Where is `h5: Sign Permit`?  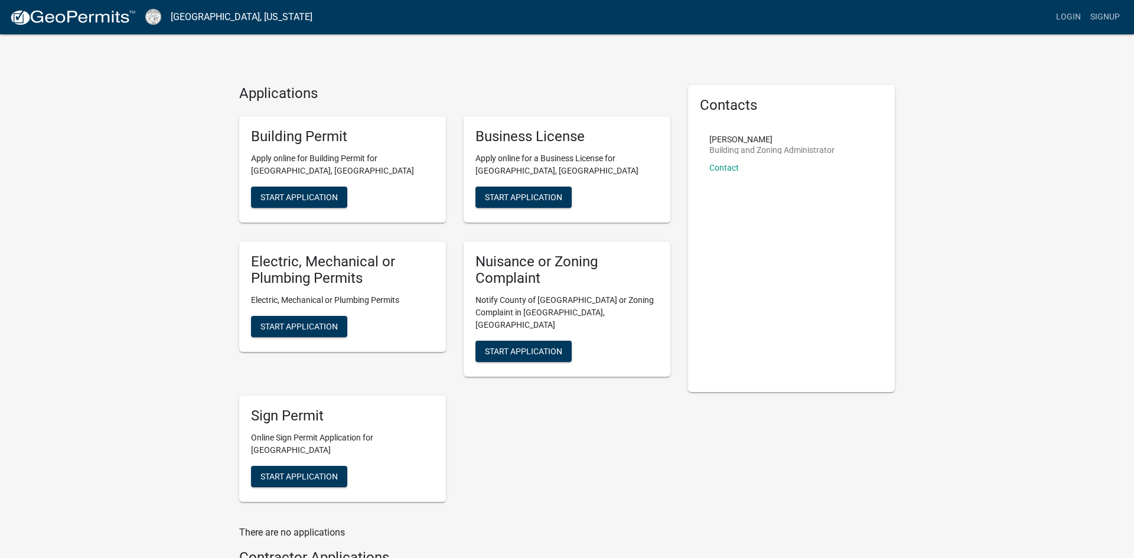
h5: Sign Permit is located at coordinates (342, 416).